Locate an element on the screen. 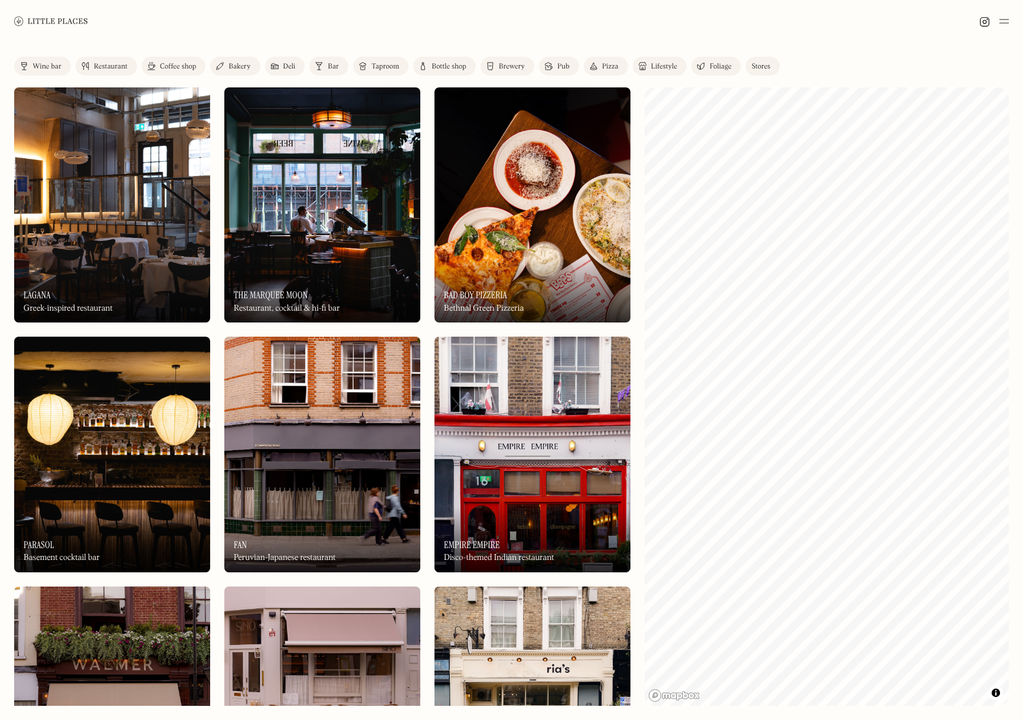  a: Wine bar is located at coordinates (43, 66).